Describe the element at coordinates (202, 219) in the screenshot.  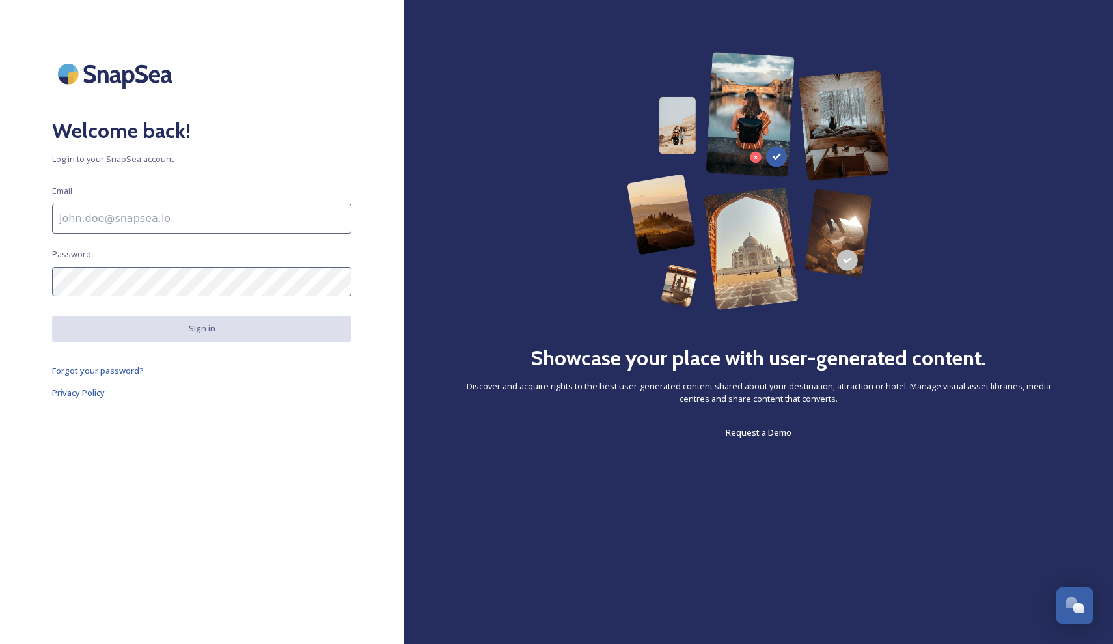
I see `input: john.doe@snapsea.io` at that location.